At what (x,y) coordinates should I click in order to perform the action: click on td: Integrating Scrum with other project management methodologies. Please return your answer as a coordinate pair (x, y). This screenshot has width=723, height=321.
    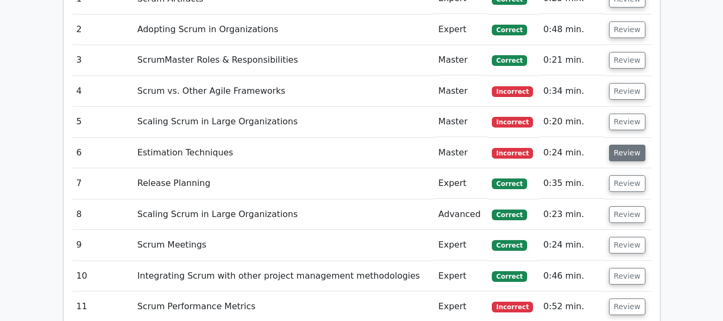
    Looking at the image, I should click on (284, 276).